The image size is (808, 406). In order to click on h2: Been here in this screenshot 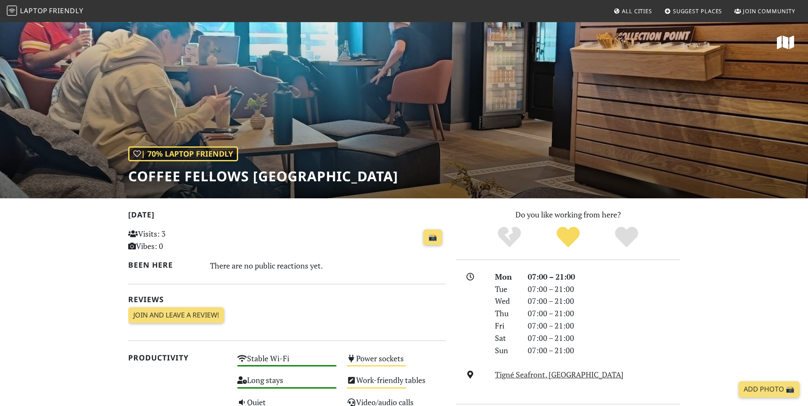, I will do `click(164, 265)`.